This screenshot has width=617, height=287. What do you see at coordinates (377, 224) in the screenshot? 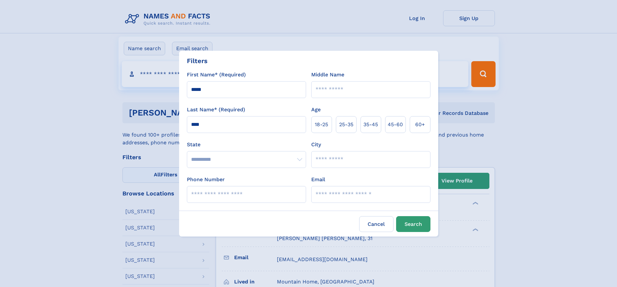
I see `label: Cancel` at bounding box center [377, 224].